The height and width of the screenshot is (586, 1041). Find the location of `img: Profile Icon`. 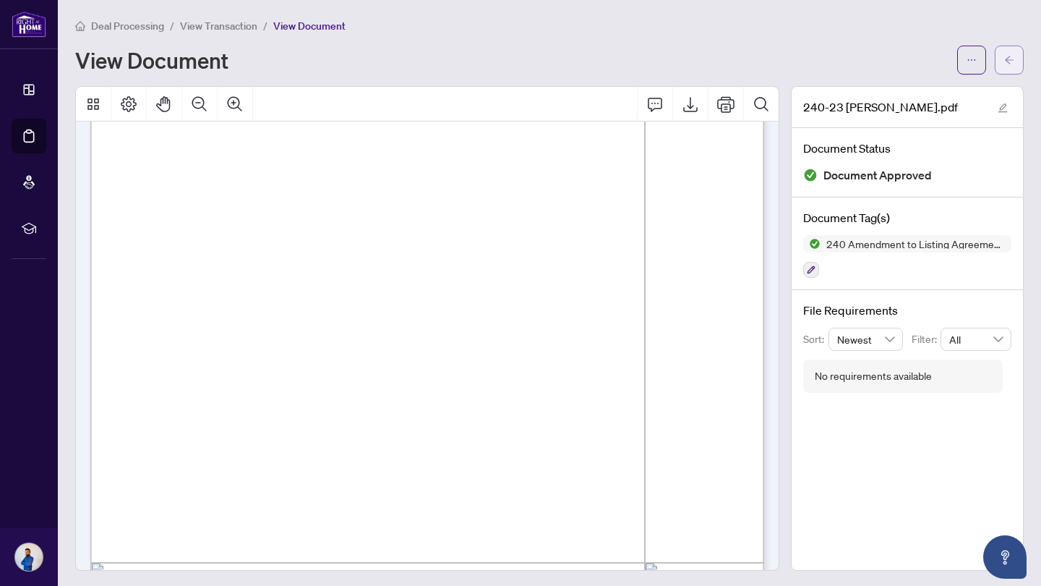

img: Profile Icon is located at coordinates (29, 557).